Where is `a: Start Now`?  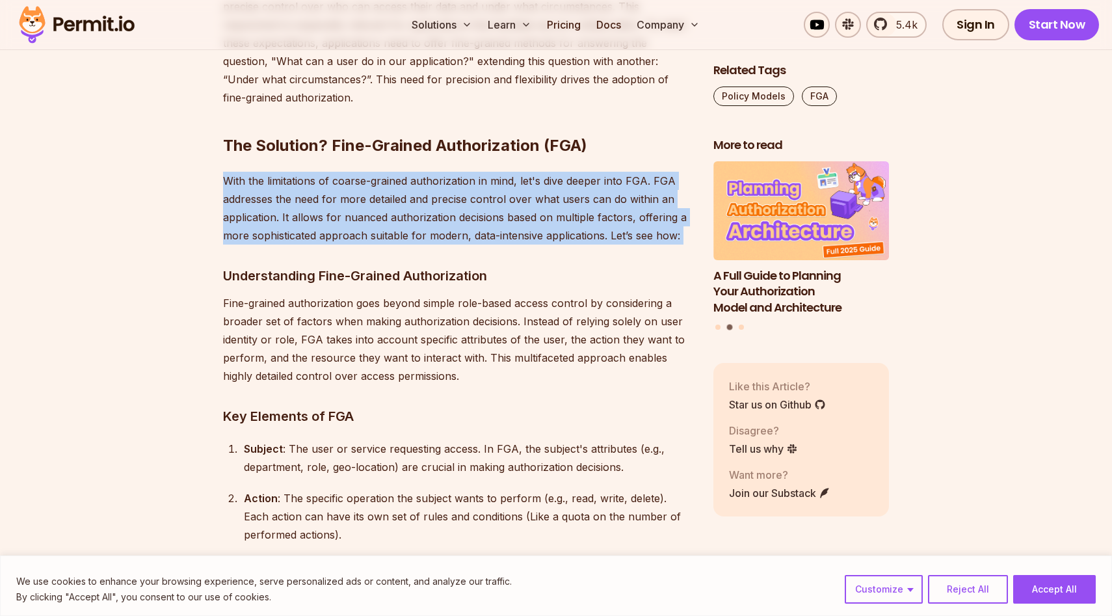 a: Start Now is located at coordinates (1057, 25).